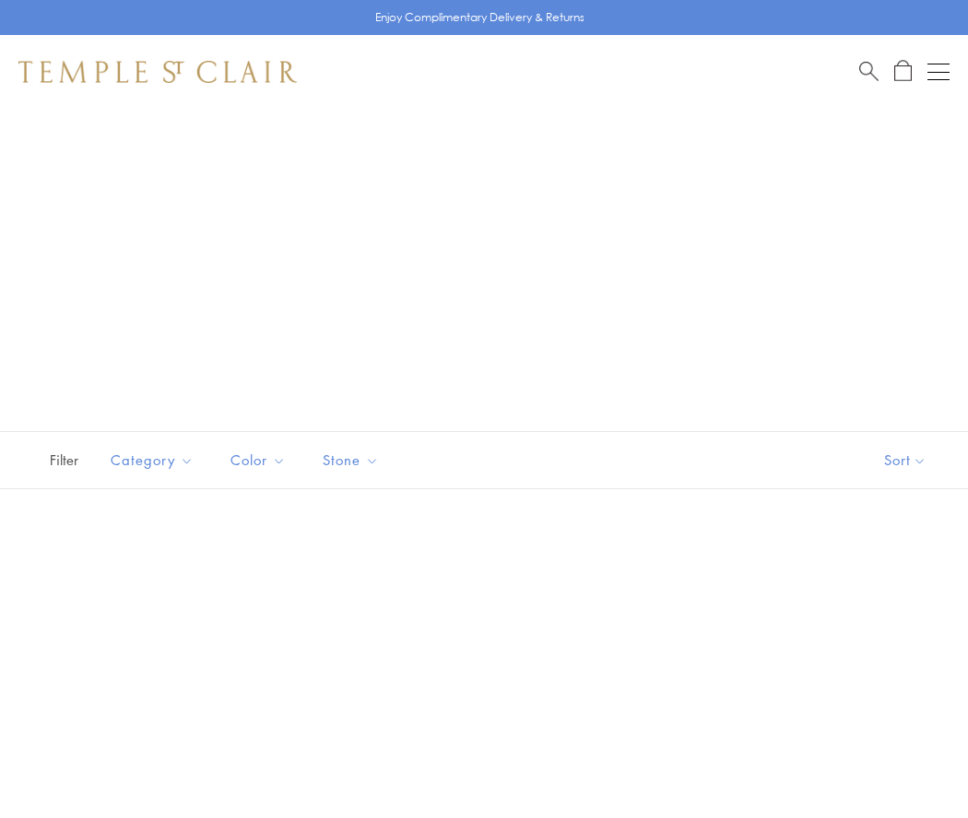  Describe the element at coordinates (868, 71) in the screenshot. I see `a: Search` at that location.